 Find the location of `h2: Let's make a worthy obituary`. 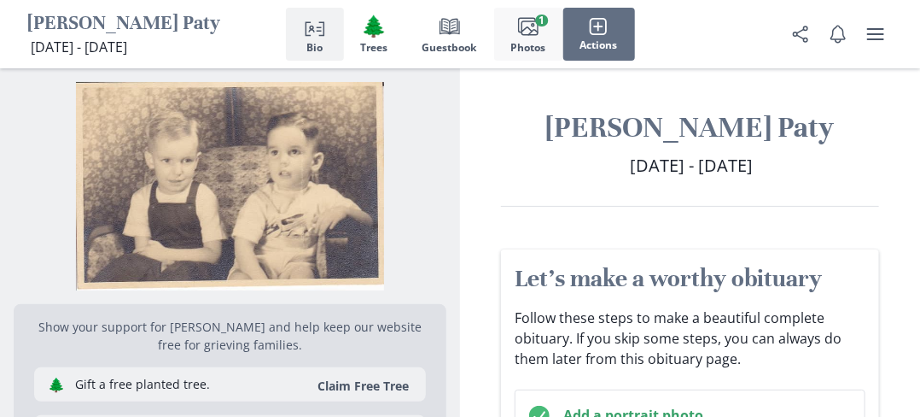

h2: Let's make a worthy obituary is located at coordinates (690, 278).